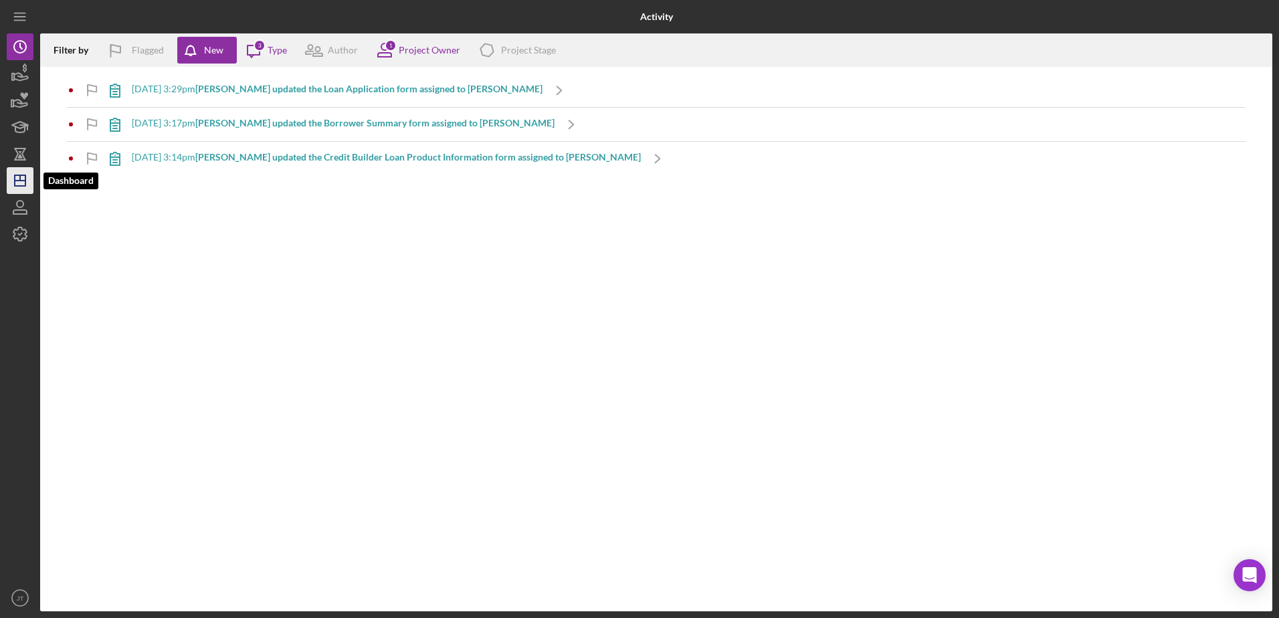 The height and width of the screenshot is (618, 1279). Describe the element at coordinates (343, 50) in the screenshot. I see `div: Author` at that location.